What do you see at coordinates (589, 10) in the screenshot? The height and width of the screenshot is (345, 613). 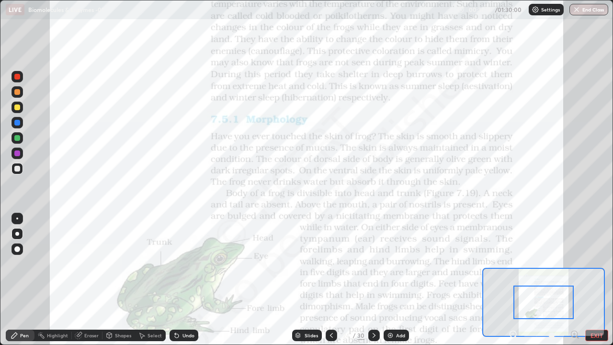 I see `button: End Class` at bounding box center [589, 10].